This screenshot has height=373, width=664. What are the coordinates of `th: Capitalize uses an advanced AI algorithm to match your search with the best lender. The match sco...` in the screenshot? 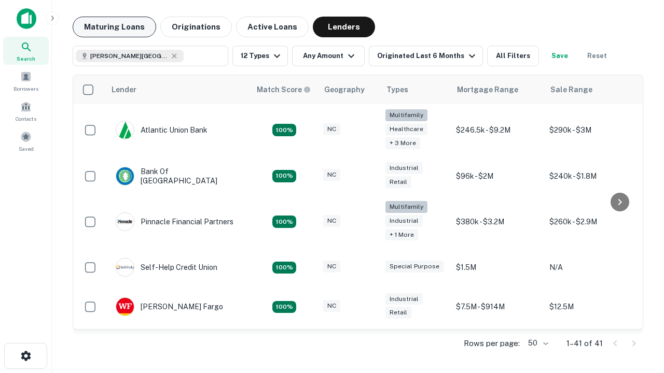 It's located at (284, 90).